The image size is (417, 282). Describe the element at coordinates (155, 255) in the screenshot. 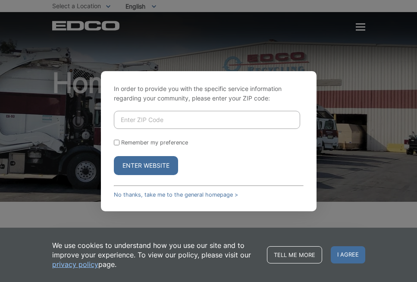

I see `p: We use cookies to understand how you use our site and to improve your experience. To view our pol...` at that location.